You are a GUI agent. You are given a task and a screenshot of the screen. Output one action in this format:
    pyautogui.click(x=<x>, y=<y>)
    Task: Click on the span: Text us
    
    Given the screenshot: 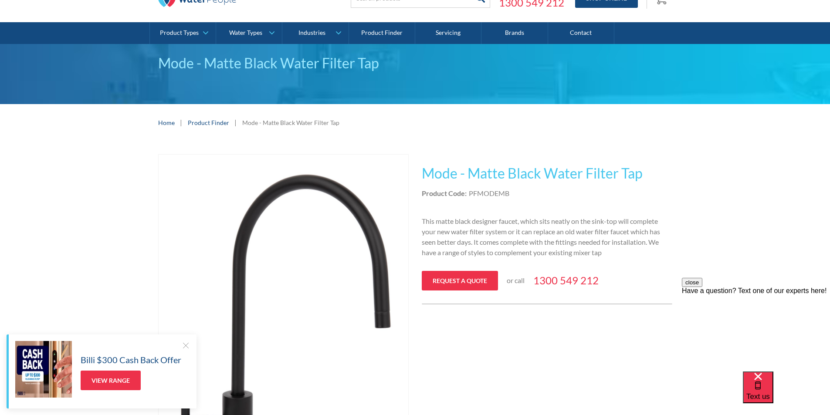 What is the action you would take?
    pyautogui.click(x=15, y=25)
    